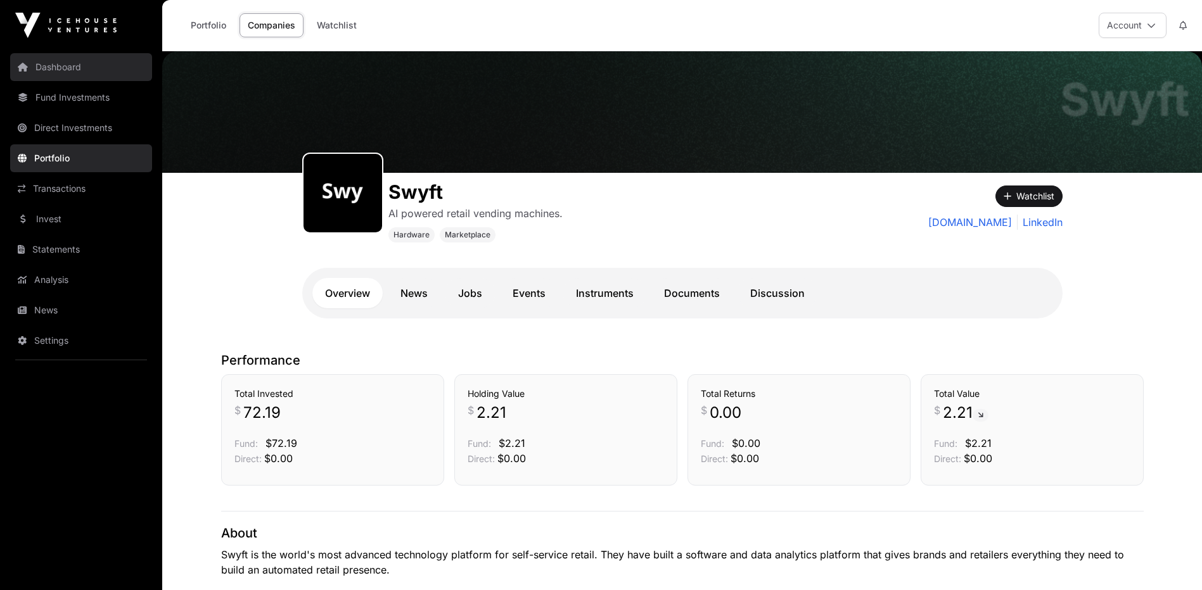  Describe the element at coordinates (262, 413) in the screenshot. I see `span: 72.19` at that location.